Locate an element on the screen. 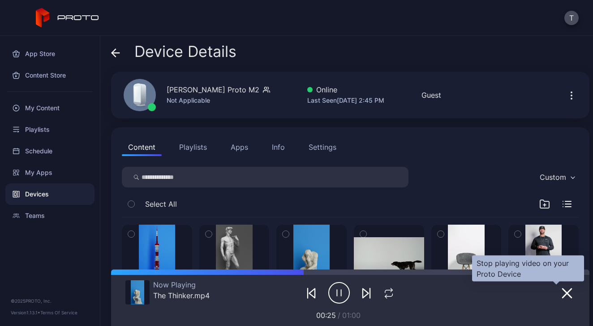 The height and width of the screenshot is (326, 593). a: App Store is located at coordinates (50, 54).